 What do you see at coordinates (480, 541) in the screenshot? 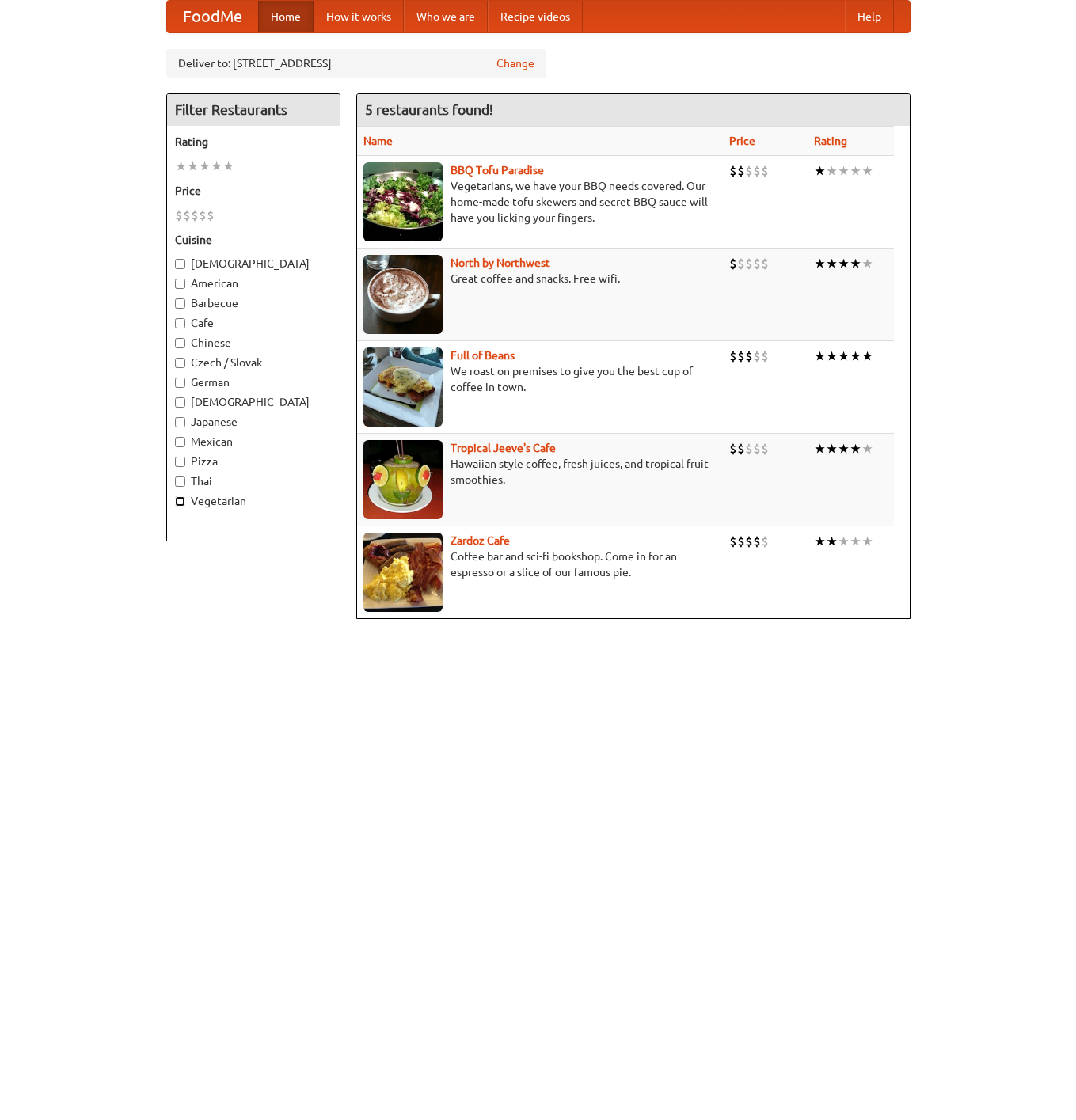
I see `b: Zardoz Cafe` at bounding box center [480, 541].